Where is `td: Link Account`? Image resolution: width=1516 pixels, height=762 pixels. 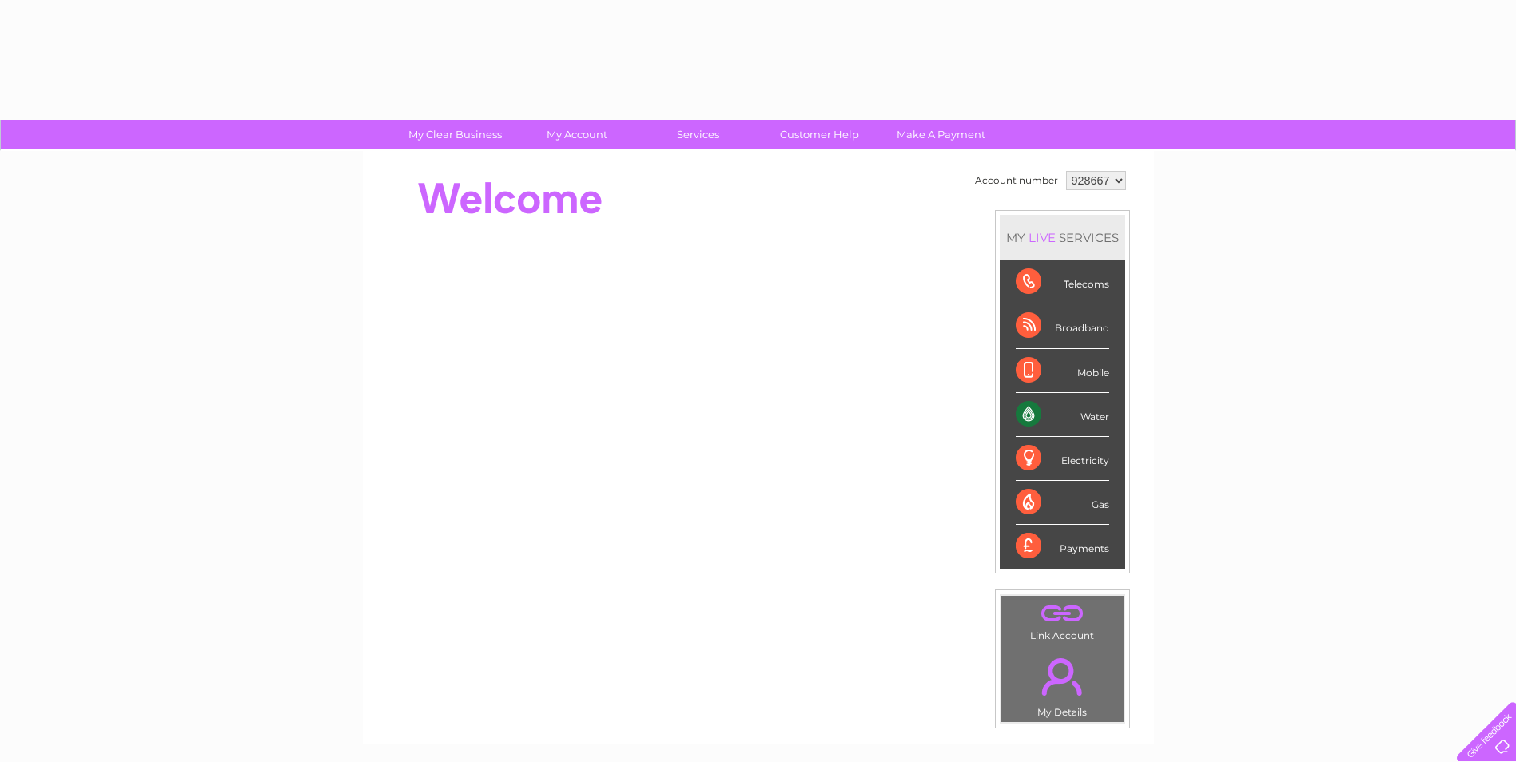 td: Link Account is located at coordinates (1062, 620).